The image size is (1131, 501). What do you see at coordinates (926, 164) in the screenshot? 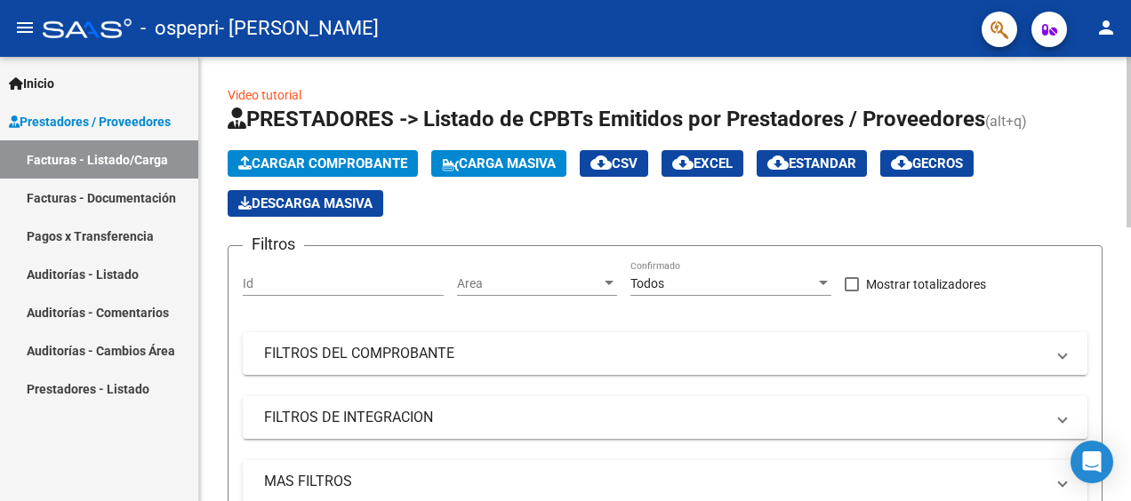
I see `button: Gecros` at bounding box center [926, 164].